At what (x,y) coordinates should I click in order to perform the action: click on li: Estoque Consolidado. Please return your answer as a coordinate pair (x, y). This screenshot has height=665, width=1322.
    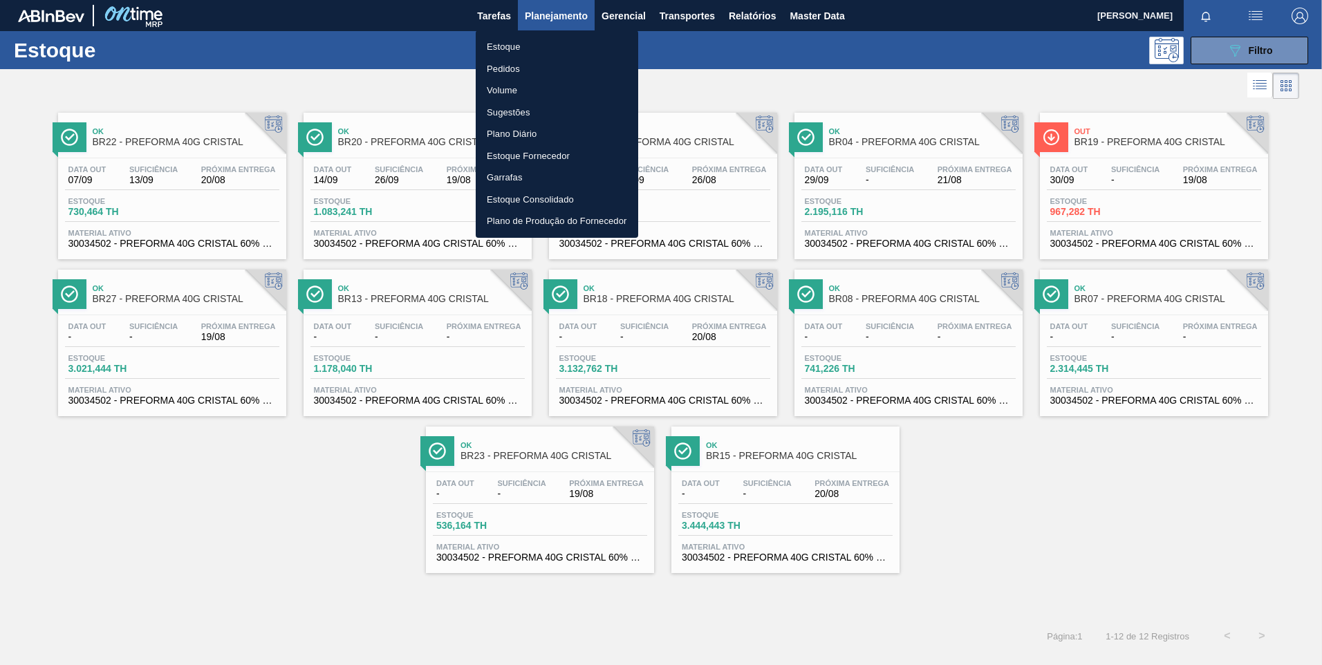
    Looking at the image, I should click on (556, 200).